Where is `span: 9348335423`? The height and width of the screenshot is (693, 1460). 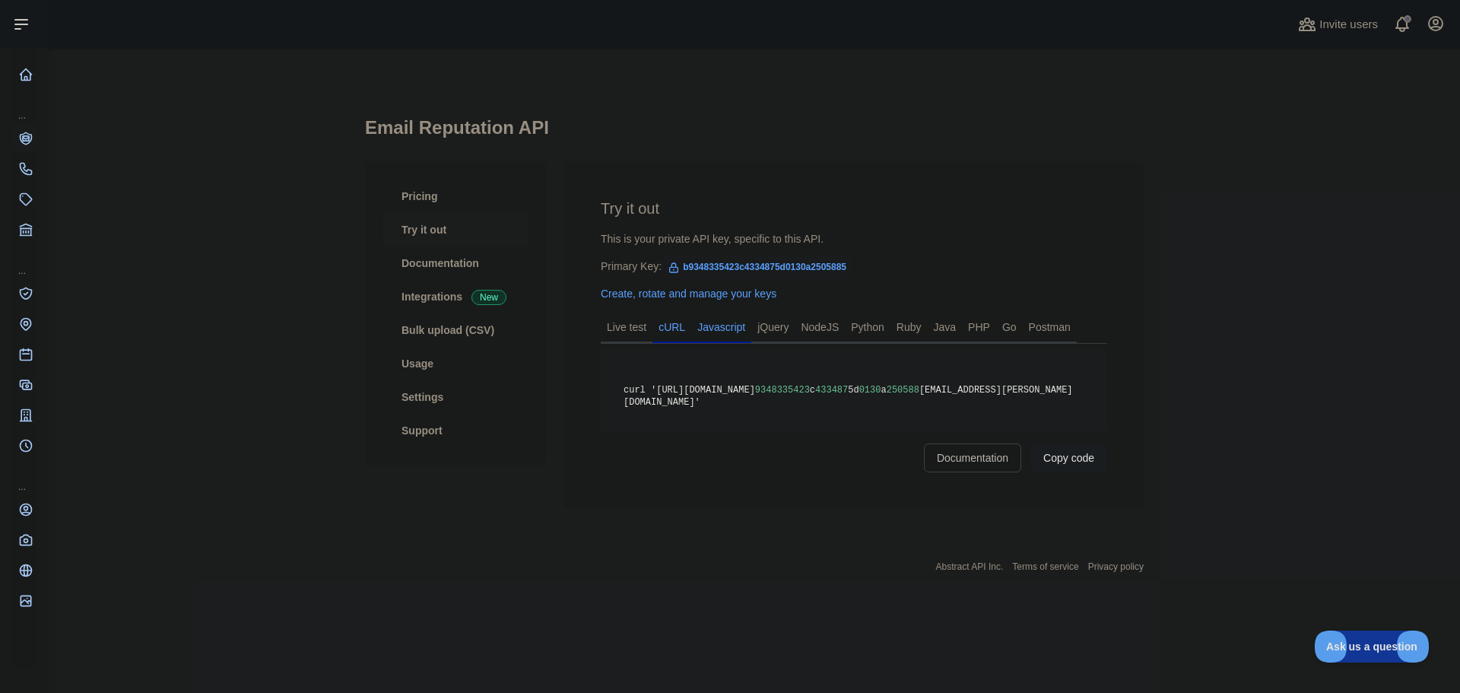
span: 9348335423 is located at coordinates (782, 390).